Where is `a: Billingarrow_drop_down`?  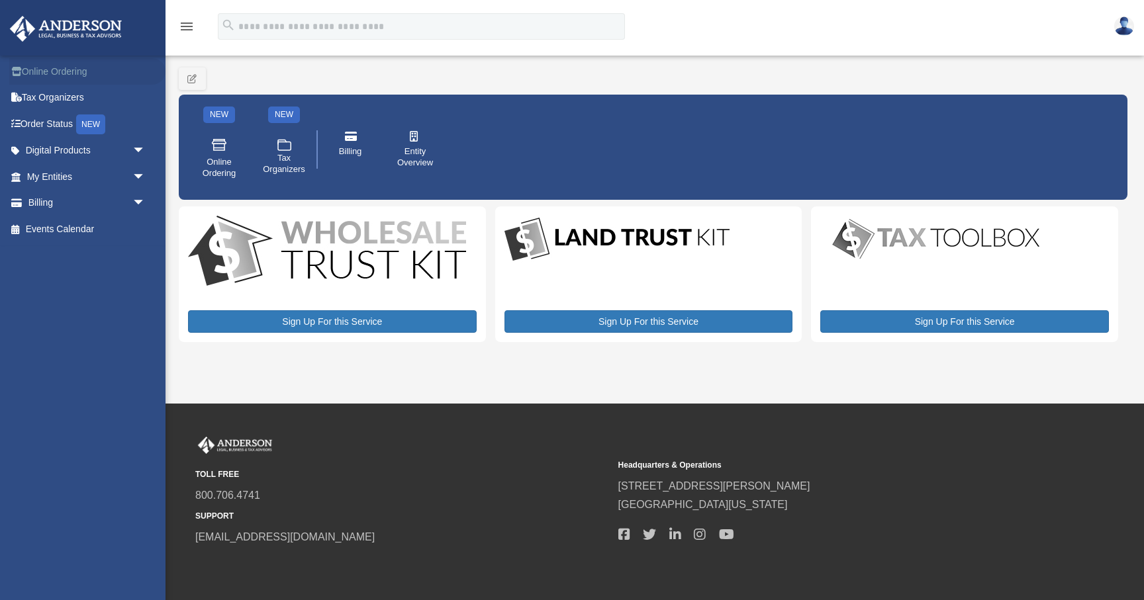 a: Billingarrow_drop_down is located at coordinates (87, 203).